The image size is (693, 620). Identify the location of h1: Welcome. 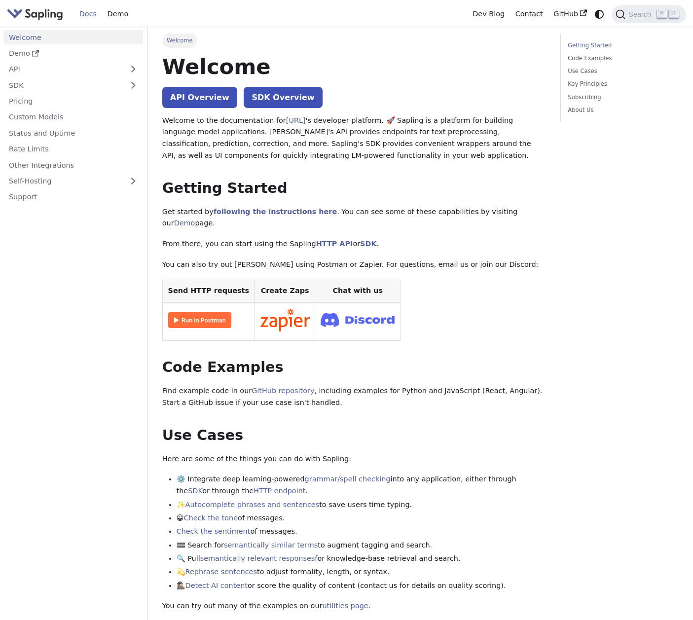
(354, 67).